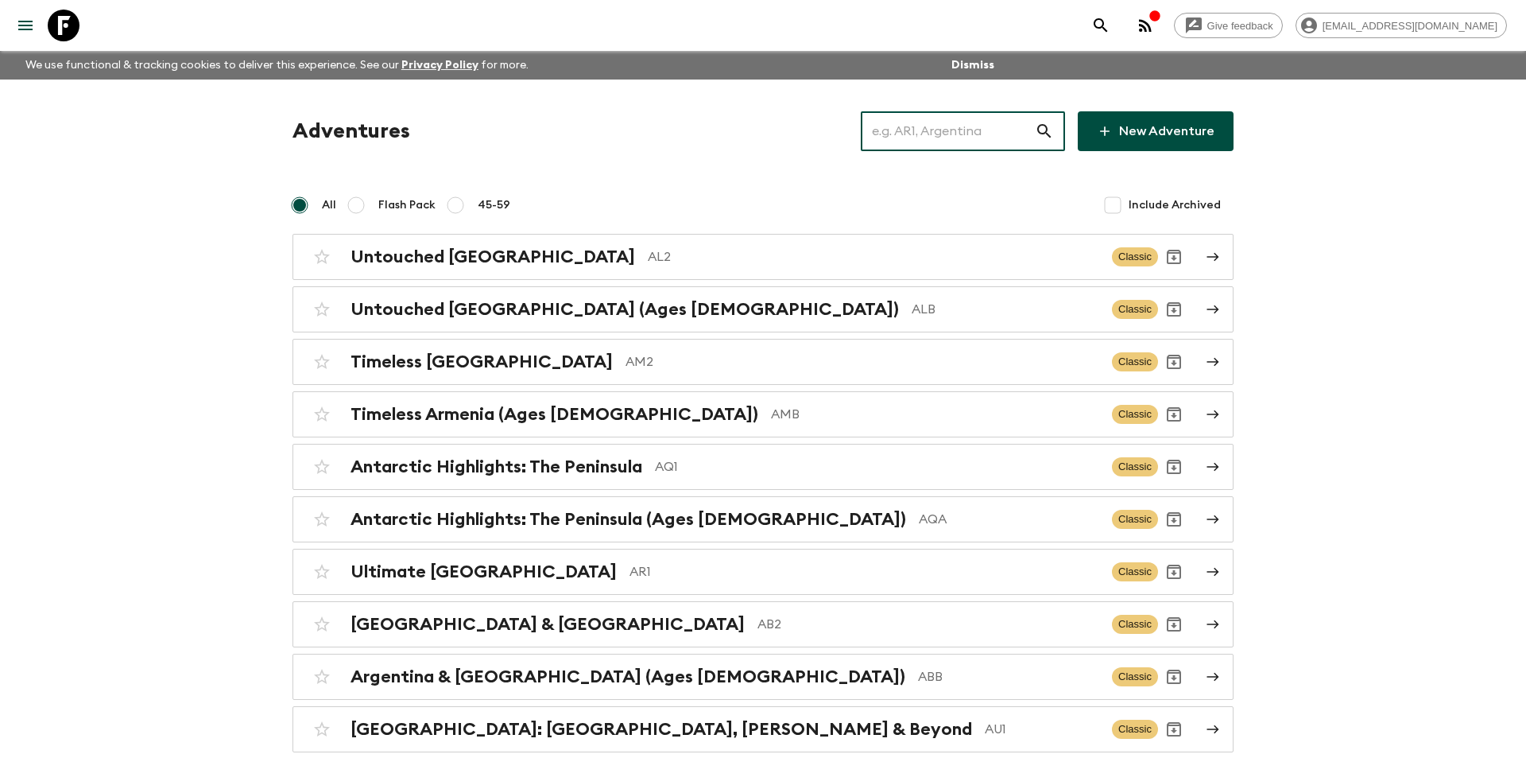 The height and width of the screenshot is (758, 1526). Describe the element at coordinates (877, 467) in the screenshot. I see `p: AQ1` at that location.